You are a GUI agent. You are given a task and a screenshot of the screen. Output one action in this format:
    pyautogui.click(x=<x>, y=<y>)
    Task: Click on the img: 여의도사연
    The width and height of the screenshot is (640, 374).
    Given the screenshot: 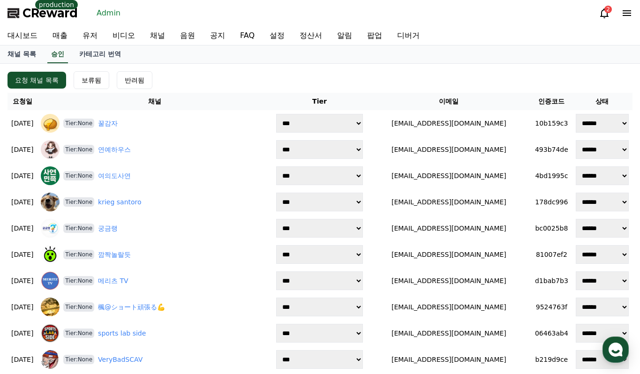 What is the action you would take?
    pyautogui.click(x=50, y=176)
    